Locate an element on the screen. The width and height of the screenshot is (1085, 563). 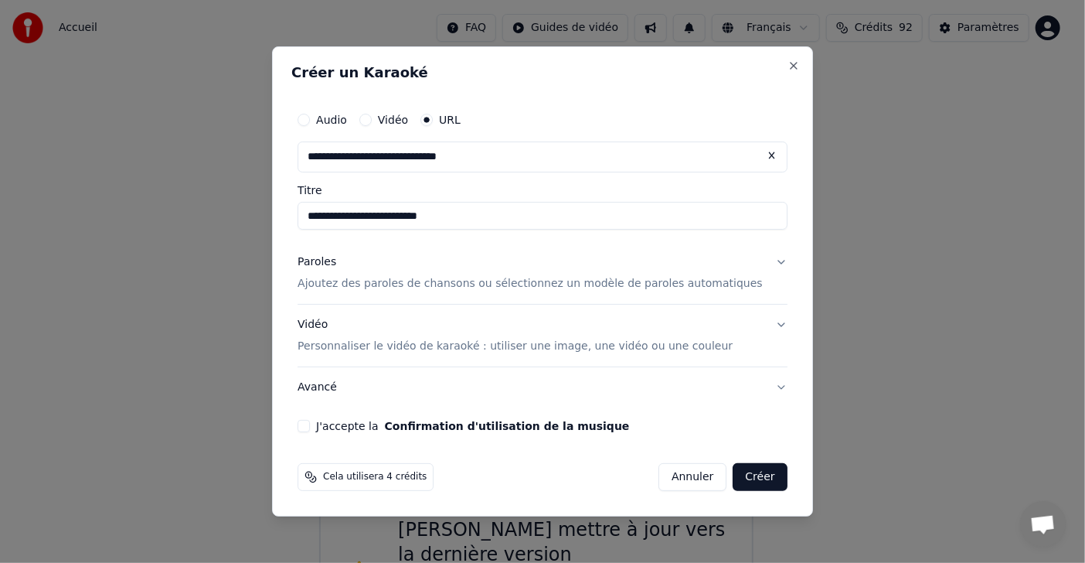
button: ParolesAjoutez des paroles de chansons ou sélectionnez un modèle de paroles automatiques is located at coordinates (542, 273).